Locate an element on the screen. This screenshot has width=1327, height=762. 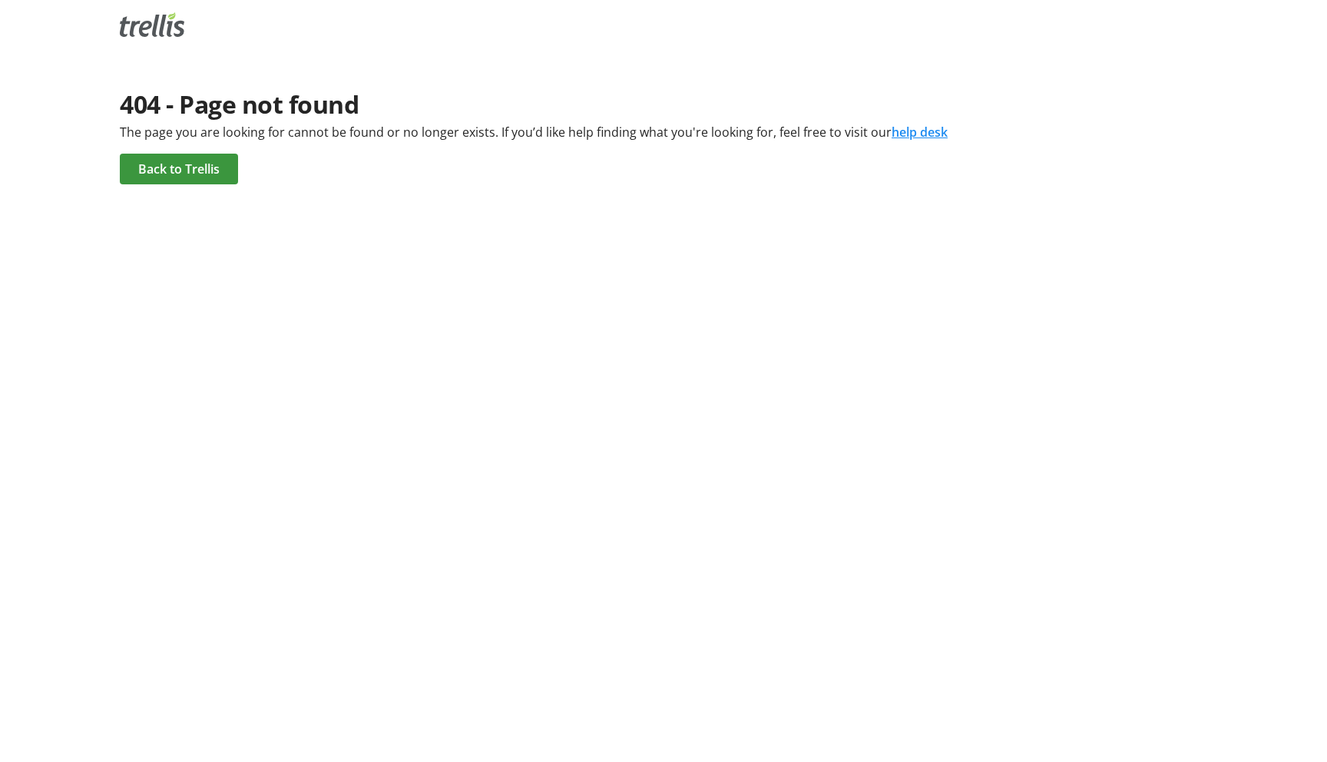
div: 404 - Page not found is located at coordinates (663, 104).